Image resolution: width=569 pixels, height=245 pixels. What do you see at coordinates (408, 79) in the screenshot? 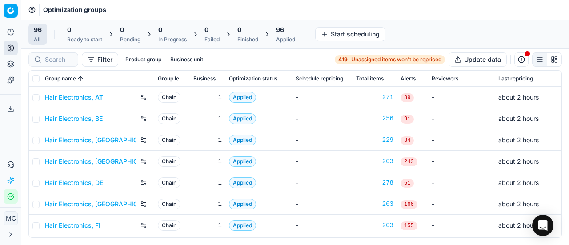
I see `span: Alerts` at bounding box center [408, 79].